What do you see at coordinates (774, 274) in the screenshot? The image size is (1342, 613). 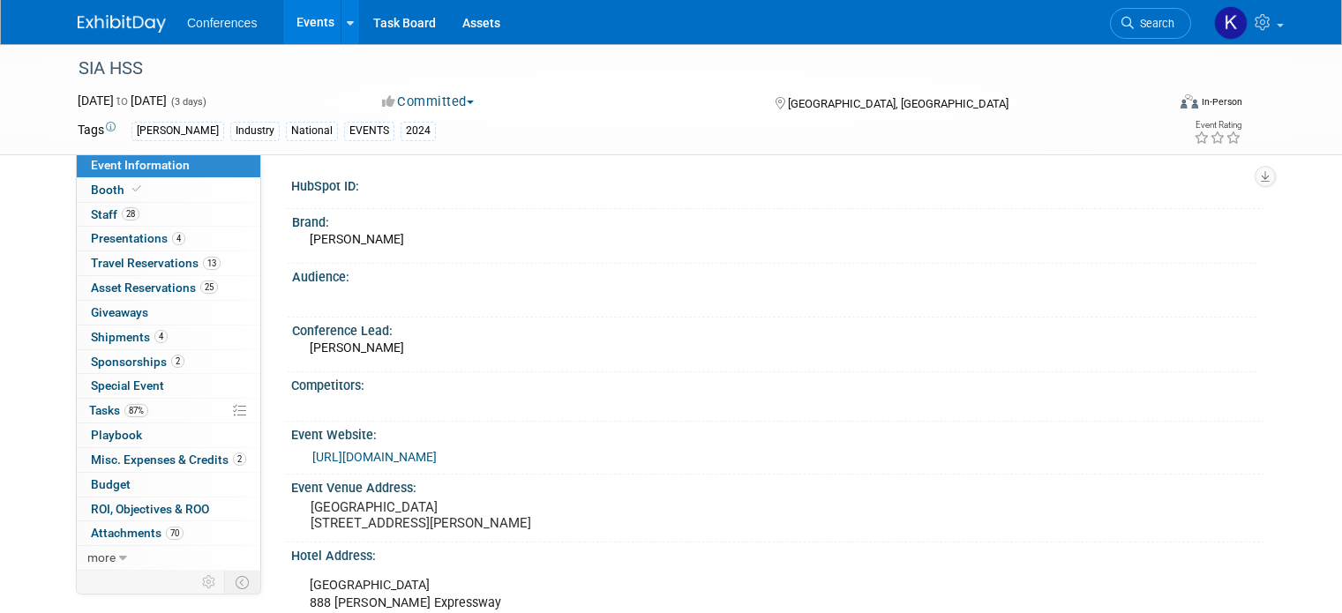 I see `div: Audience:` at bounding box center [774, 274].